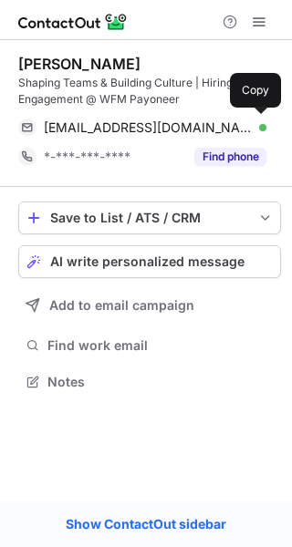  Describe the element at coordinates (149, 218) in the screenshot. I see `div: Save to List / ATS / CRM` at that location.